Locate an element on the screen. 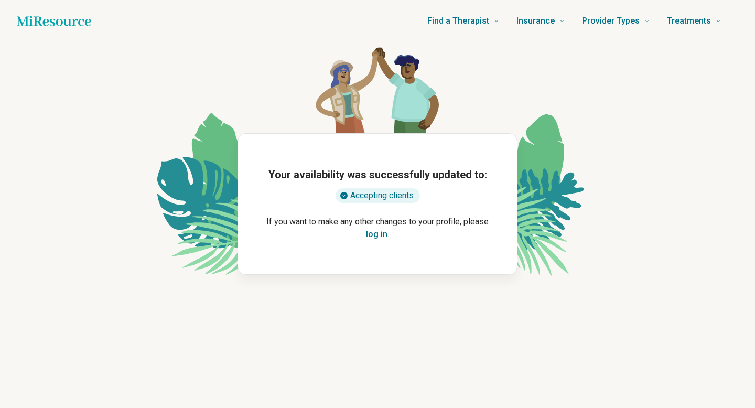  a: Home page is located at coordinates (54, 21).